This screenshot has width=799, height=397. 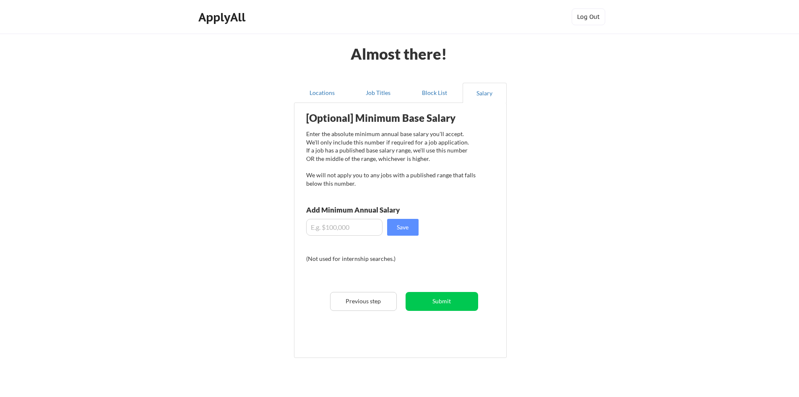 What do you see at coordinates (391, 158) in the screenshot?
I see `div: Enter the absolute minimum annual base salary you'll accept. We'll only include this number if re...` at bounding box center [391, 158].